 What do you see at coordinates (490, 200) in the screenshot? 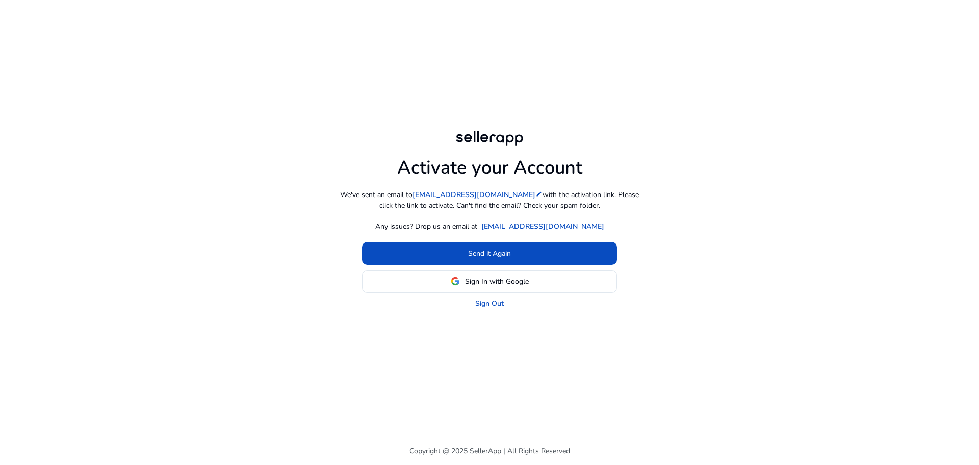
I see `p: We've sent an email to with the activation link. Please click the link to activate. Can't find th...` at bounding box center [490, 200].